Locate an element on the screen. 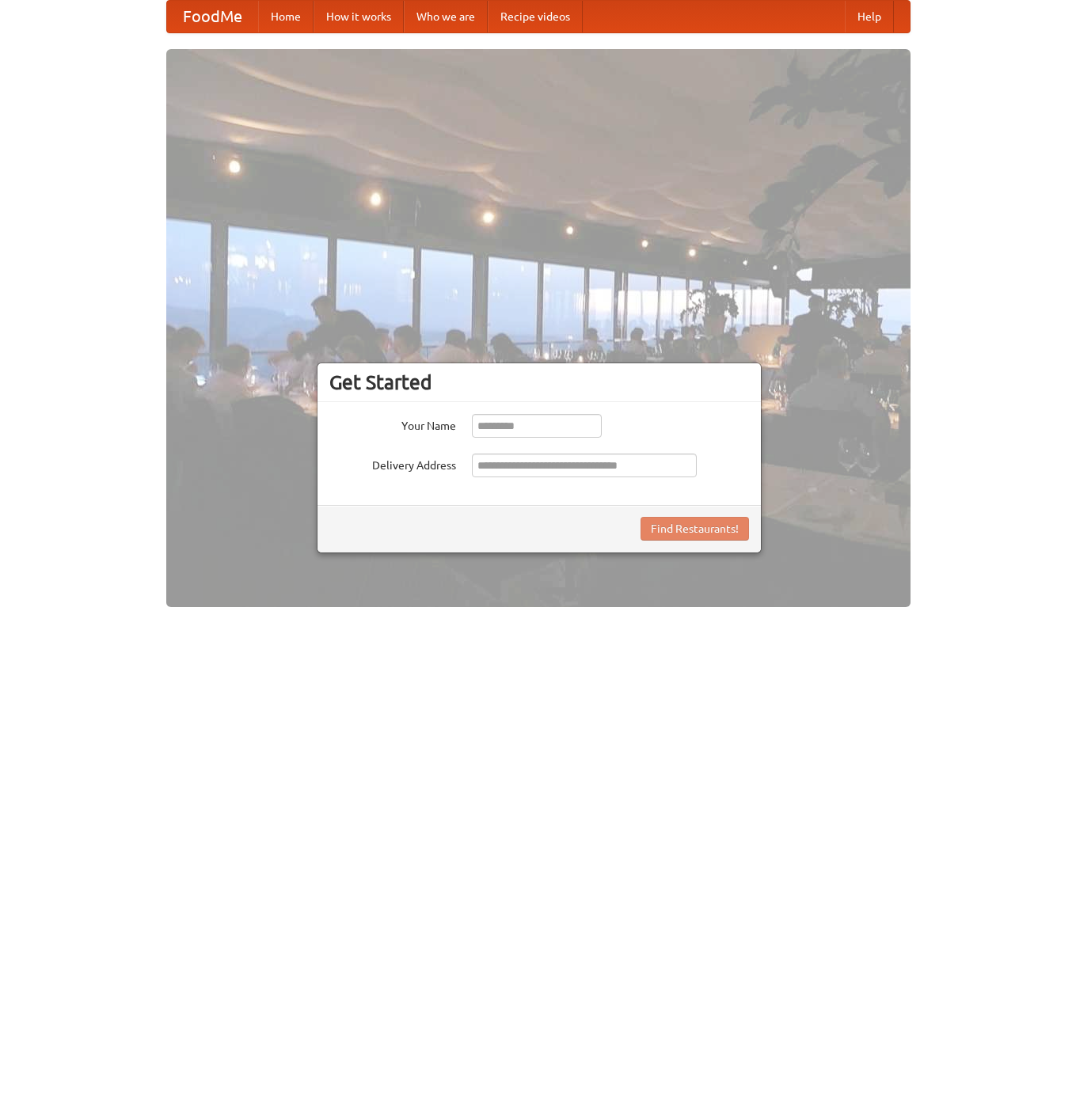  a: How it works is located at coordinates (358, 17).